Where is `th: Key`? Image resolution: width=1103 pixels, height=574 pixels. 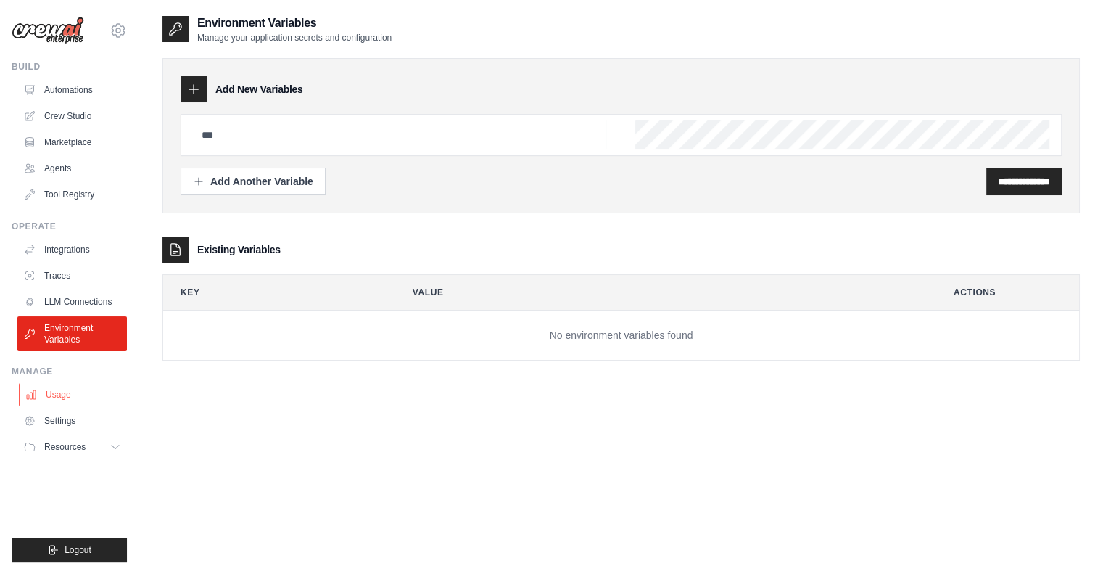 th: Key is located at coordinates (273, 292).